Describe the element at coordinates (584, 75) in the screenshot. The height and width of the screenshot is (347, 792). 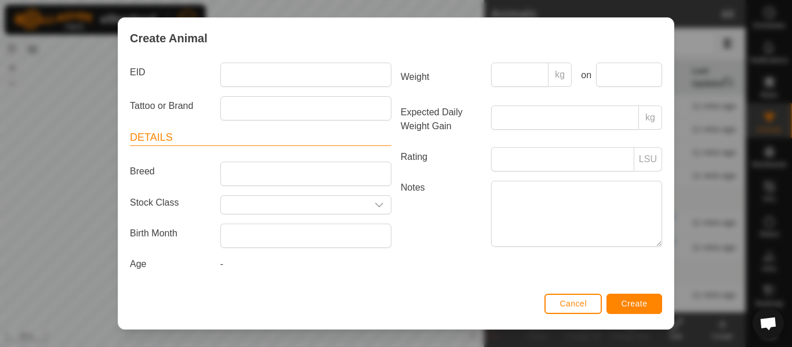
I see `label: on` at that location.